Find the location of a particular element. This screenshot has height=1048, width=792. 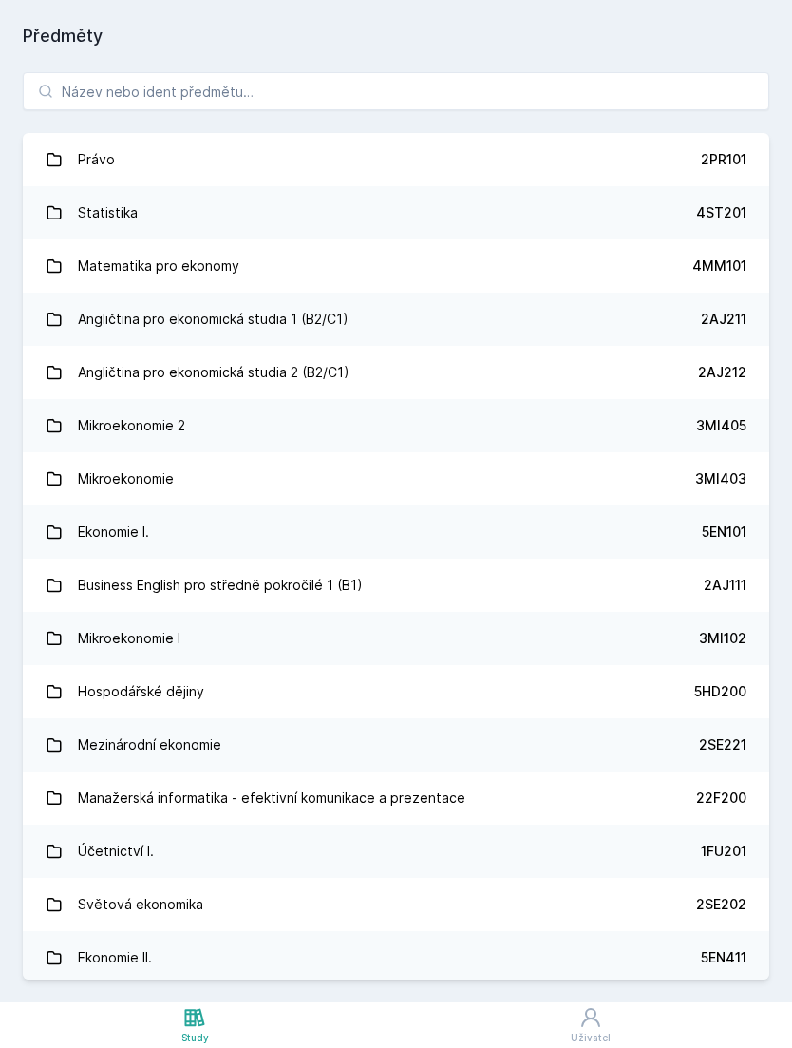

div: Uživatel is located at coordinates (591, 1037).